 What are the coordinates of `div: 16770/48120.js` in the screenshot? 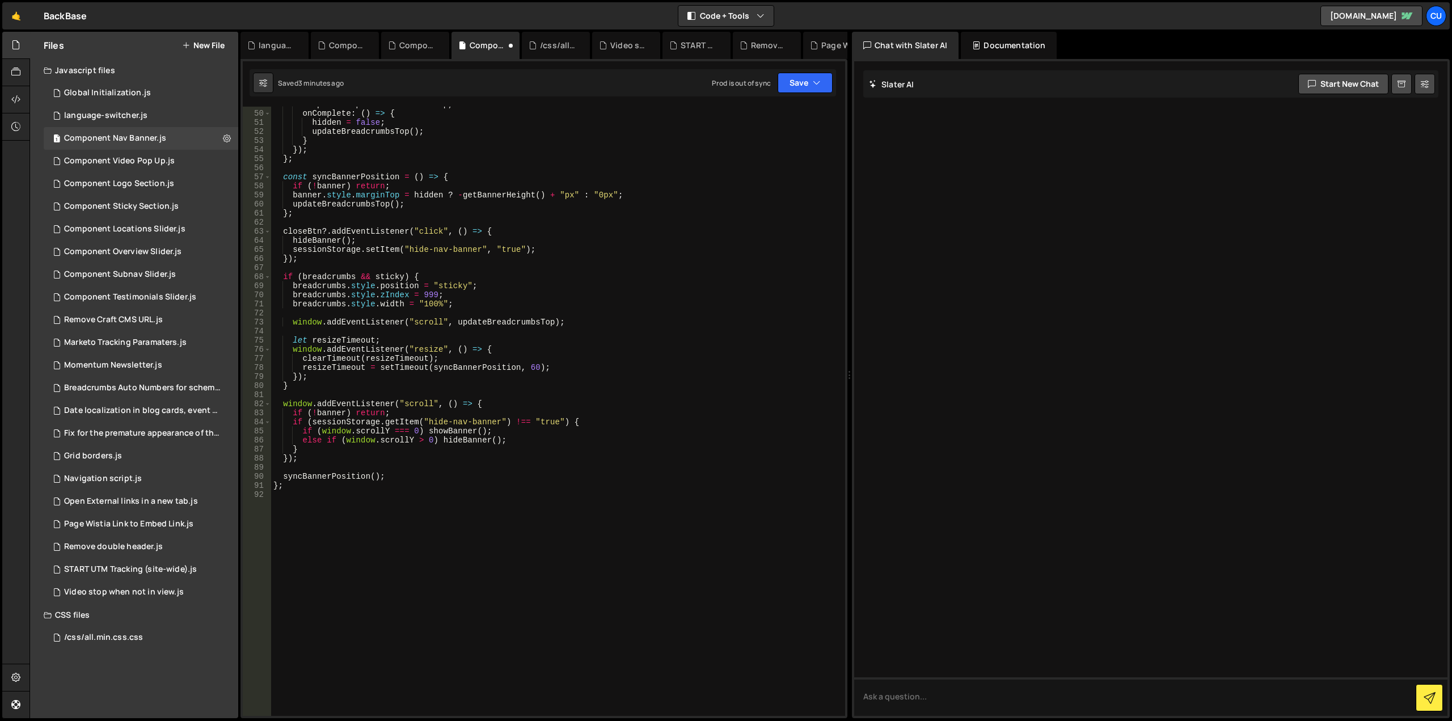 It's located at (141, 479).